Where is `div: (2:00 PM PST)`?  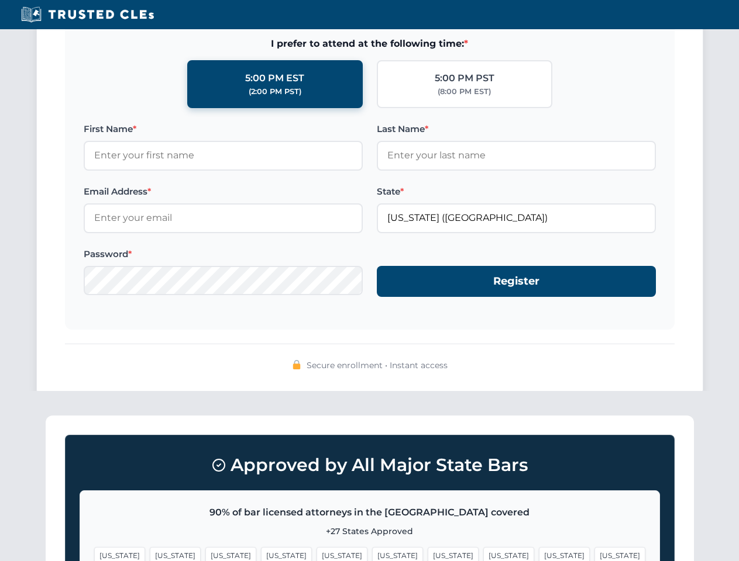 div: (2:00 PM PST) is located at coordinates (275, 92).